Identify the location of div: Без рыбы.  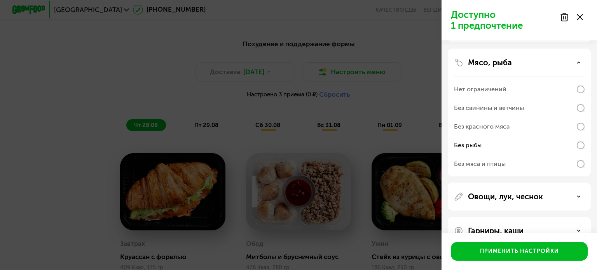
(467, 145).